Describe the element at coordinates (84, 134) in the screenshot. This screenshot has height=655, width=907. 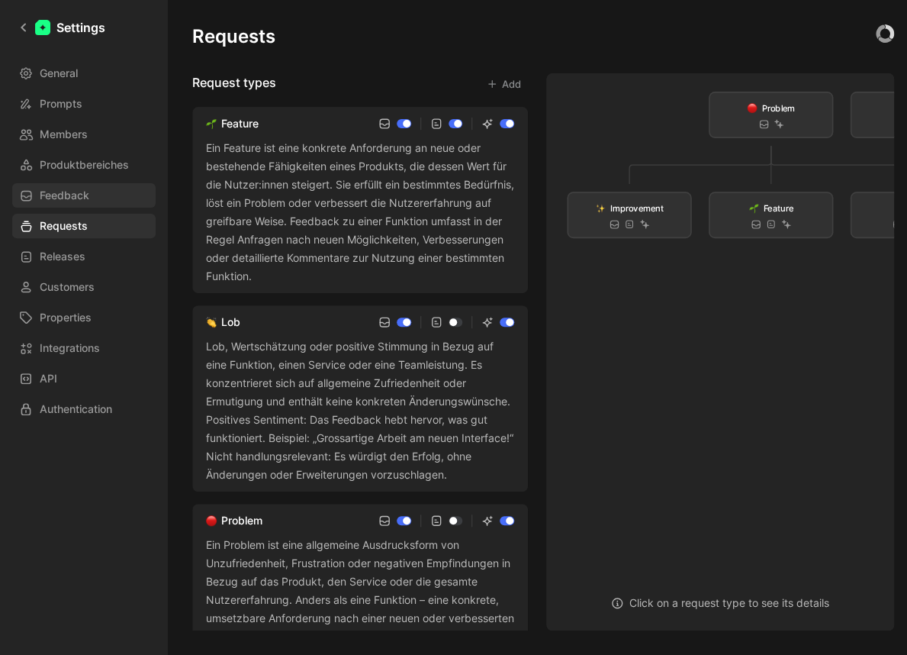
I see `a: Members` at that location.